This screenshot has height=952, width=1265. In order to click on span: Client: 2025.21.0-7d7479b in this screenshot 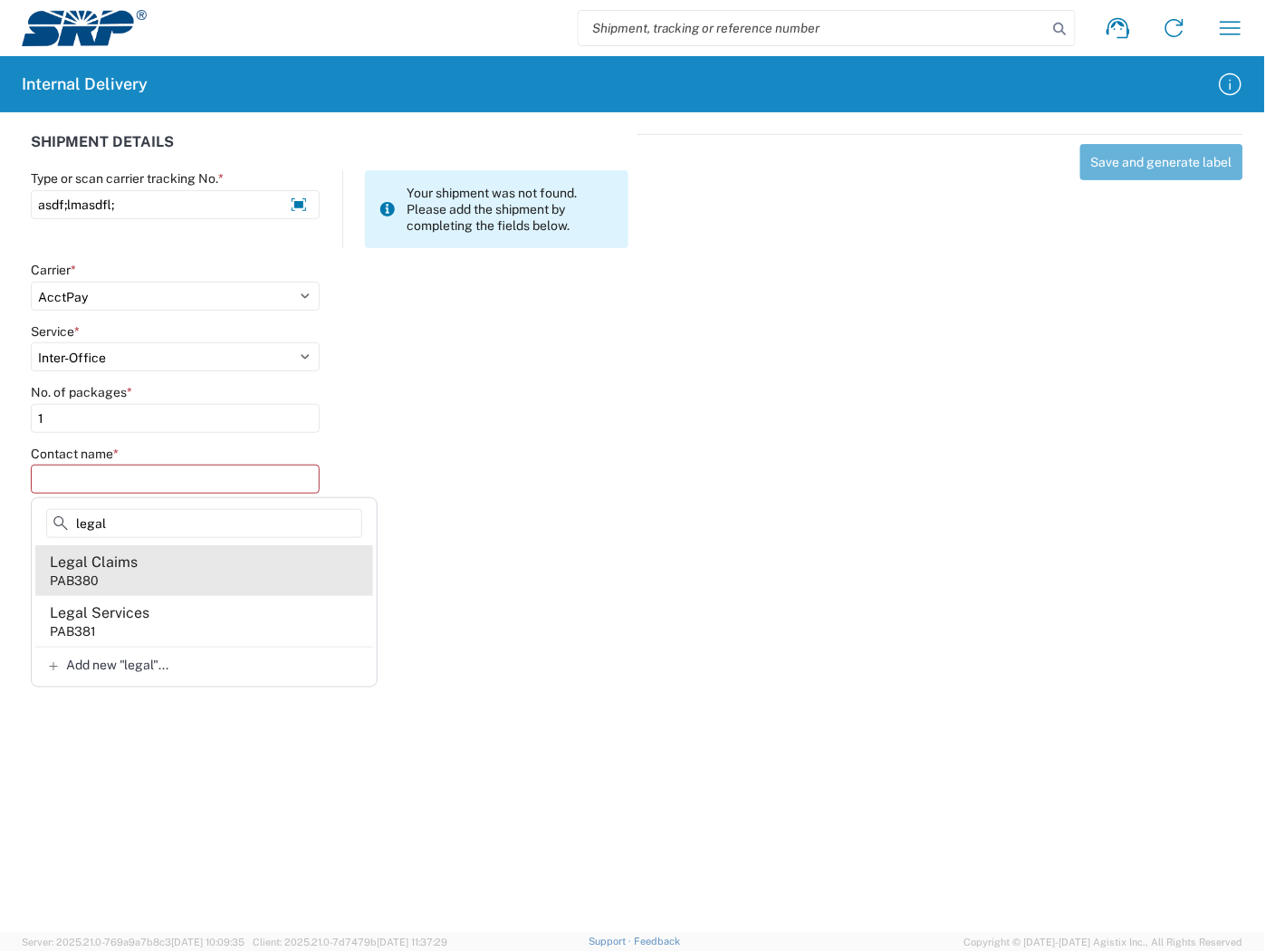, I will do `click(349, 942)`.